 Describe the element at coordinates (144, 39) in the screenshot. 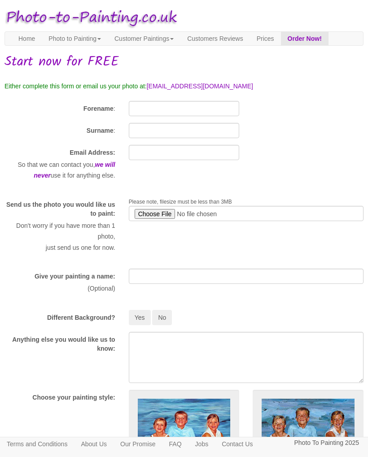

I see `a: Customer Paintings` at that location.